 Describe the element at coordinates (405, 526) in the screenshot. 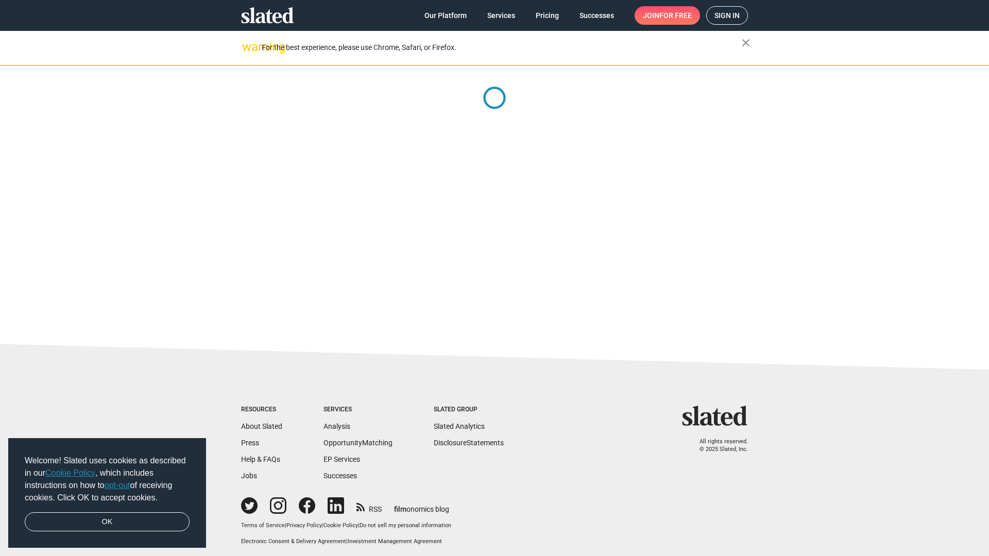

I see `button: Do not sell my personal information` at that location.